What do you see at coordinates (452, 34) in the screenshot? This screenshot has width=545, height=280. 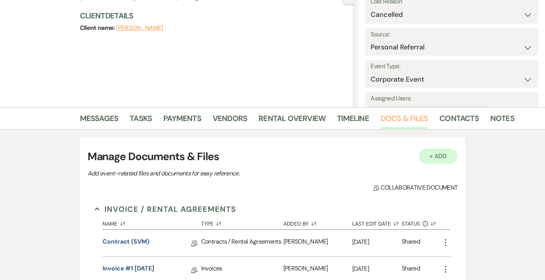 I see `label: Source:` at bounding box center [452, 34].